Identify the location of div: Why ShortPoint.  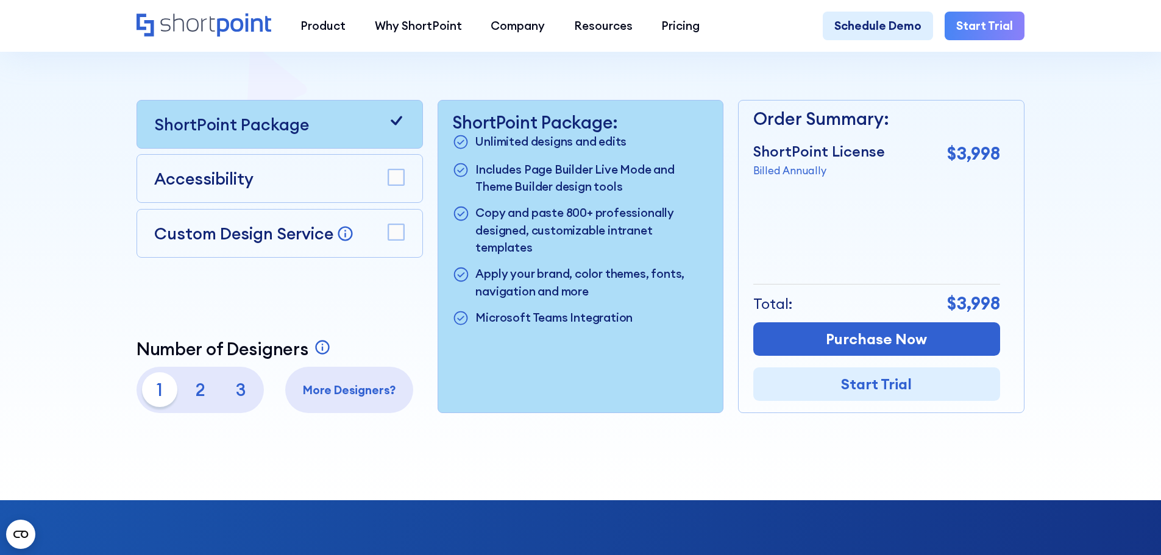
(418, 26).